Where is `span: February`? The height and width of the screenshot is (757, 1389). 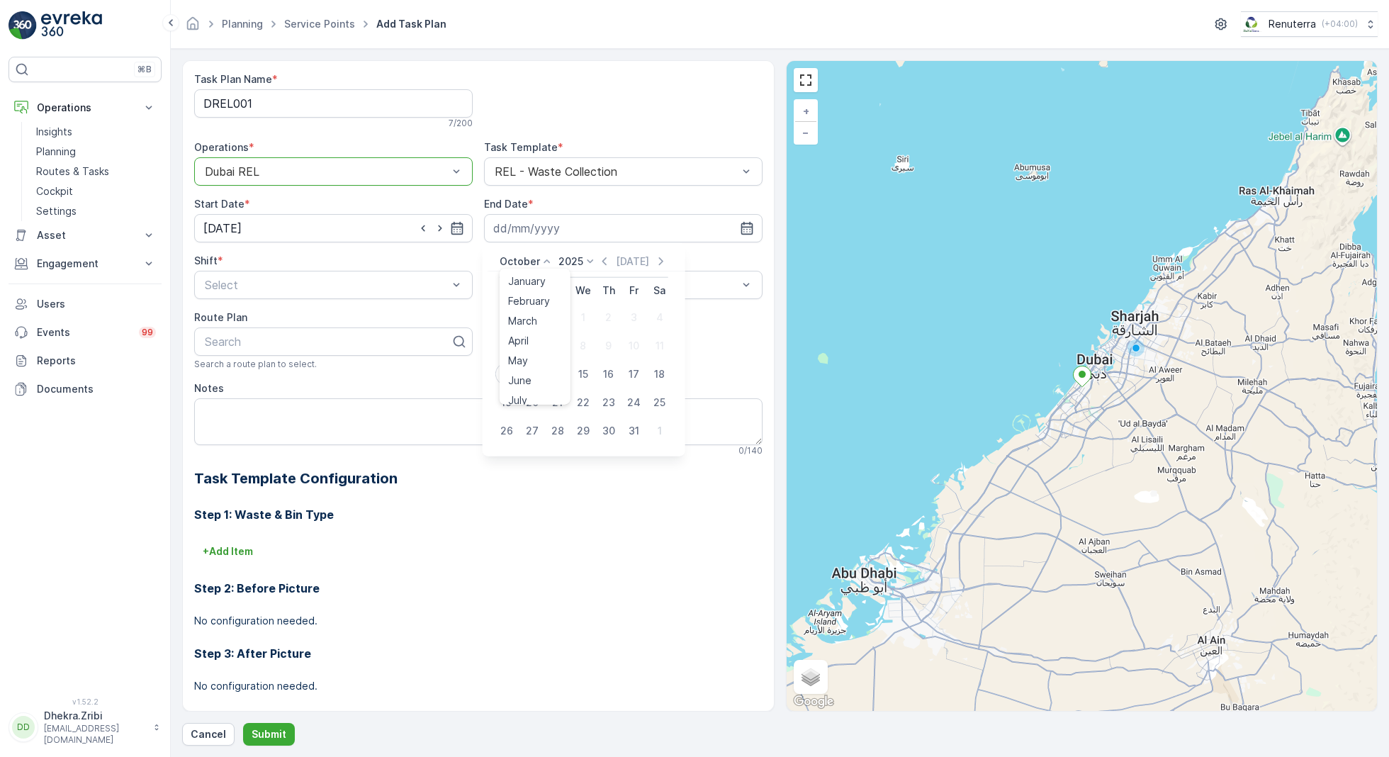 span: February is located at coordinates (528, 301).